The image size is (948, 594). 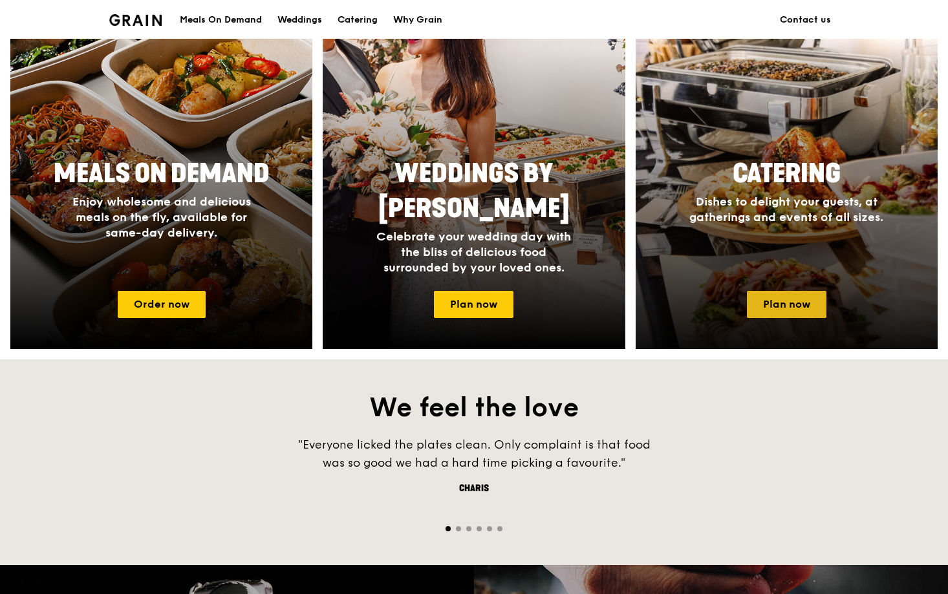 I want to click on span: Go to slide 5, so click(x=490, y=529).